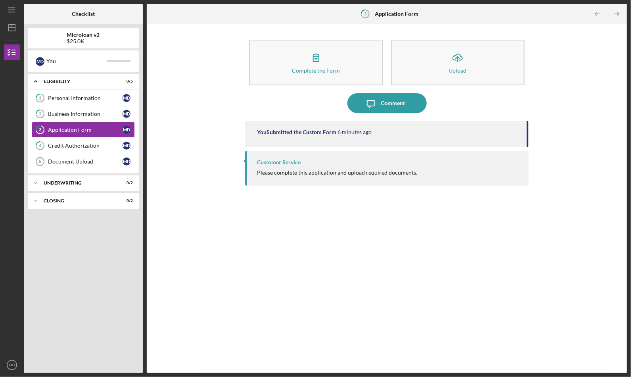  What do you see at coordinates (12, 365) in the screenshot?
I see `text: MD` at bounding box center [12, 365].